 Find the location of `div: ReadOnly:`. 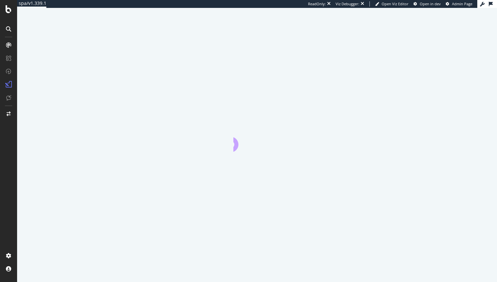

div: ReadOnly: is located at coordinates (317, 4).